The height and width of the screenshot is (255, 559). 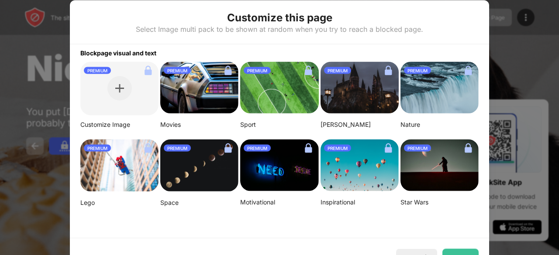 What do you see at coordinates (439, 203) in the screenshot?
I see `div: Star Wars` at bounding box center [439, 203].